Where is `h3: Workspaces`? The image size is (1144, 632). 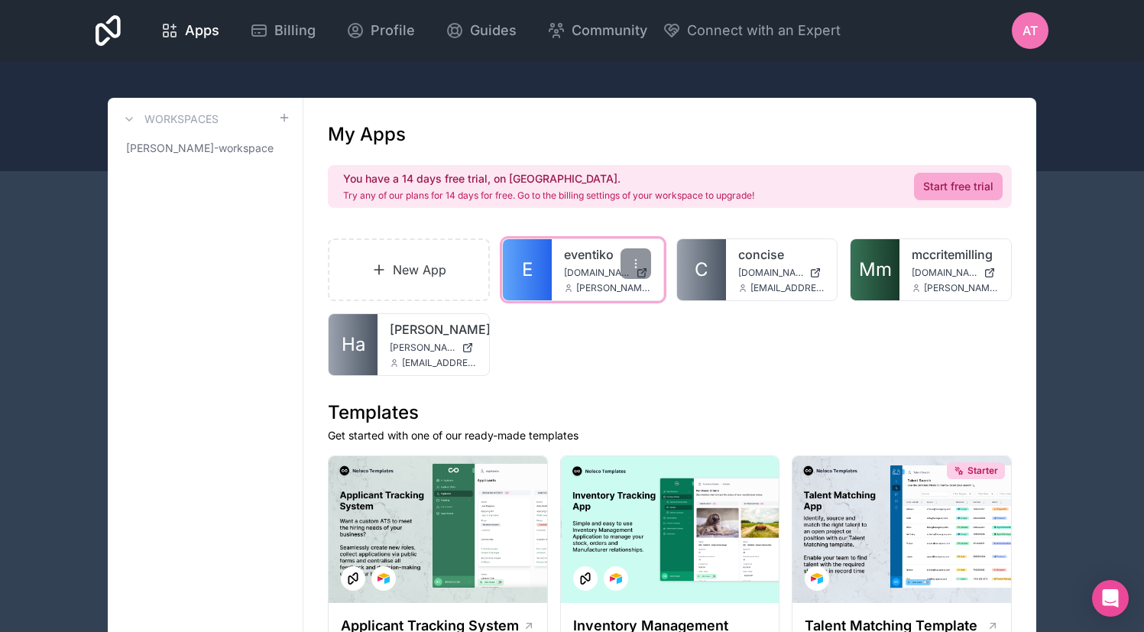
h3: Workspaces is located at coordinates (181, 119).